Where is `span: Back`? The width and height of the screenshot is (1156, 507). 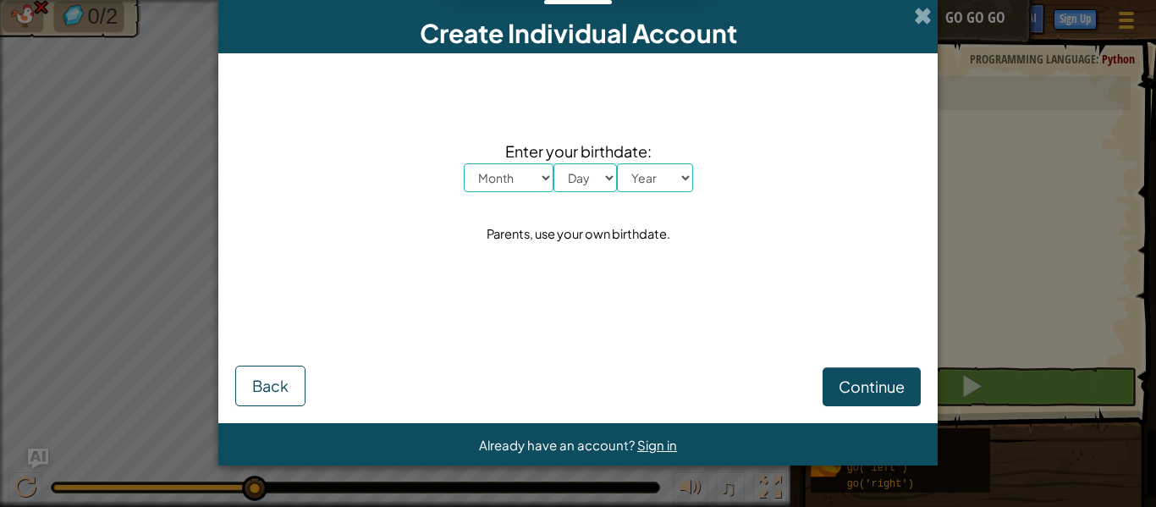
span: Back is located at coordinates (270, 385).